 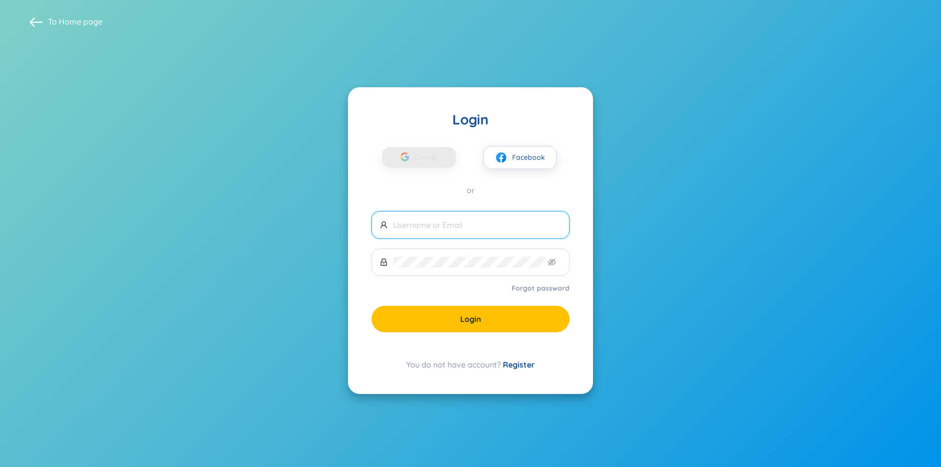 What do you see at coordinates (471, 120) in the screenshot?
I see `div: Login` at bounding box center [471, 120].